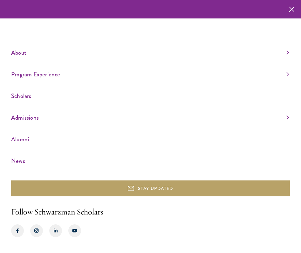 This screenshot has height=253, width=301. Describe the element at coordinates (151, 212) in the screenshot. I see `h2: Follow Schwarzman Scholars` at that location.